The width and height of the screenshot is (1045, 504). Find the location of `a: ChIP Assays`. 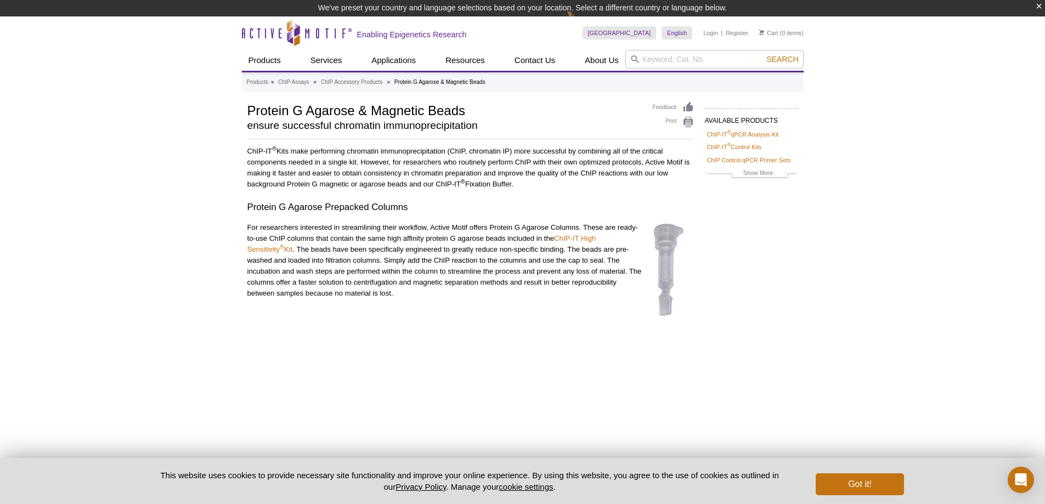

a: ChIP Assays is located at coordinates (293, 82).